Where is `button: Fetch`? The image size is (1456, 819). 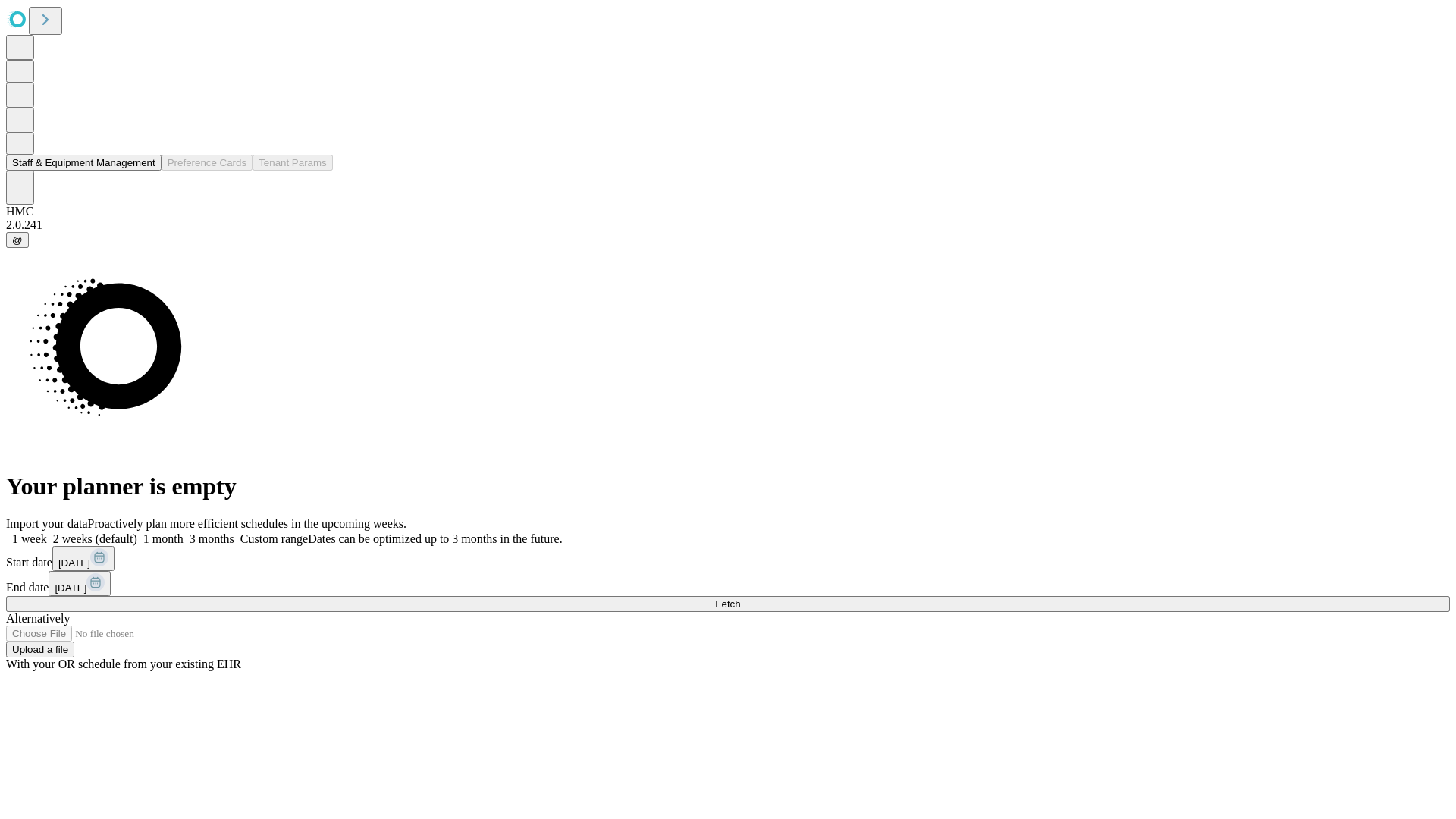
button: Fetch is located at coordinates (728, 604).